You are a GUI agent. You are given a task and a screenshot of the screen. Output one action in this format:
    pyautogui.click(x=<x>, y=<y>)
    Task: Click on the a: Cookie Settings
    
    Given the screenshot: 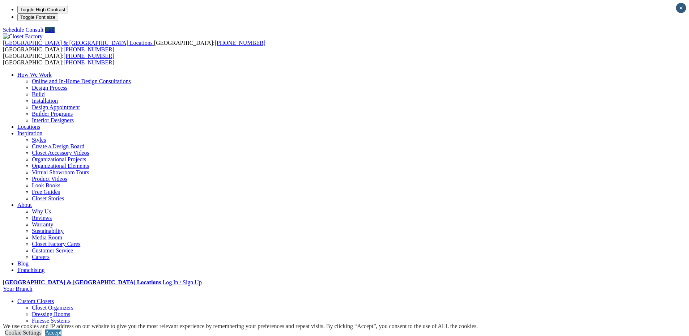 What is the action you would take?
    pyautogui.click(x=23, y=332)
    